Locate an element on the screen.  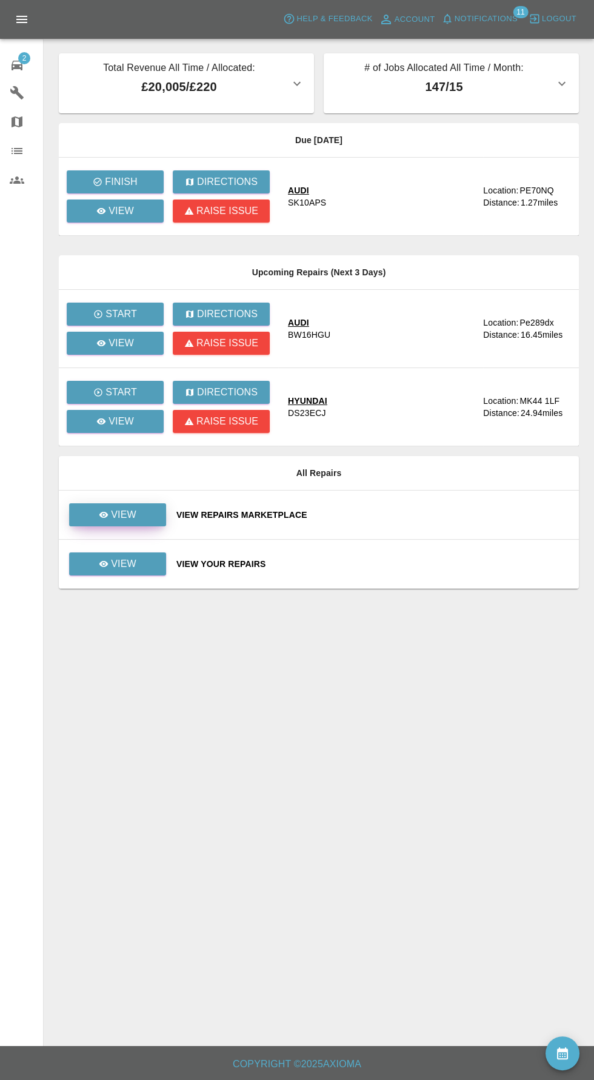
a: HYUNDAIDS23ECJ is located at coordinates (381, 407).